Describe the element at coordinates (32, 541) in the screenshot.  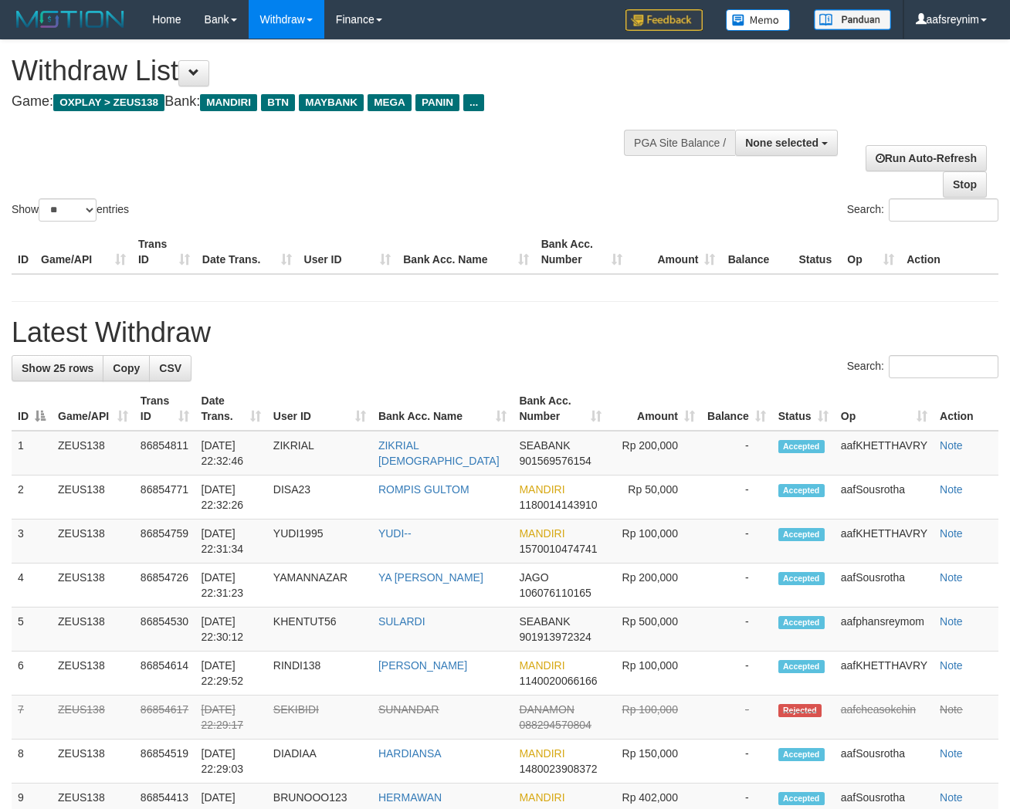
I see `td: 3` at that location.